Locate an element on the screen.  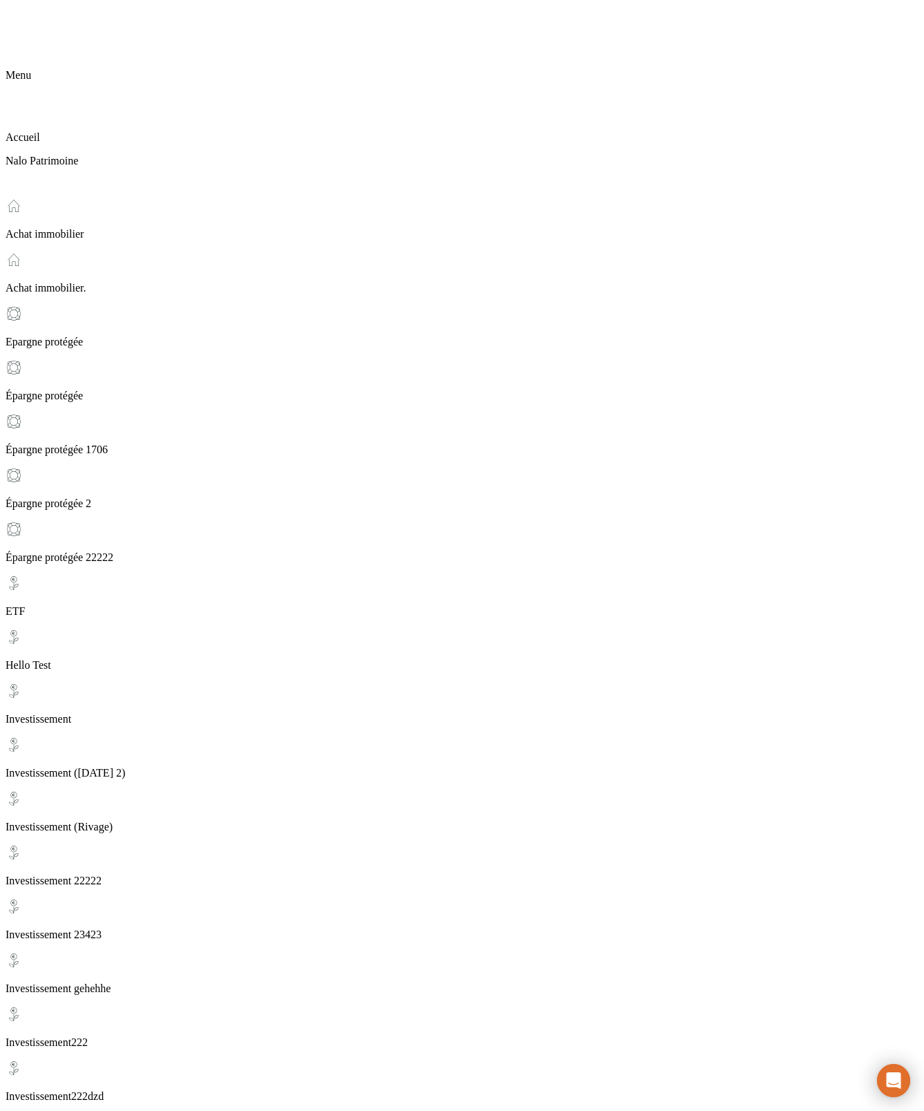
p: Hello Test is located at coordinates (462, 665).